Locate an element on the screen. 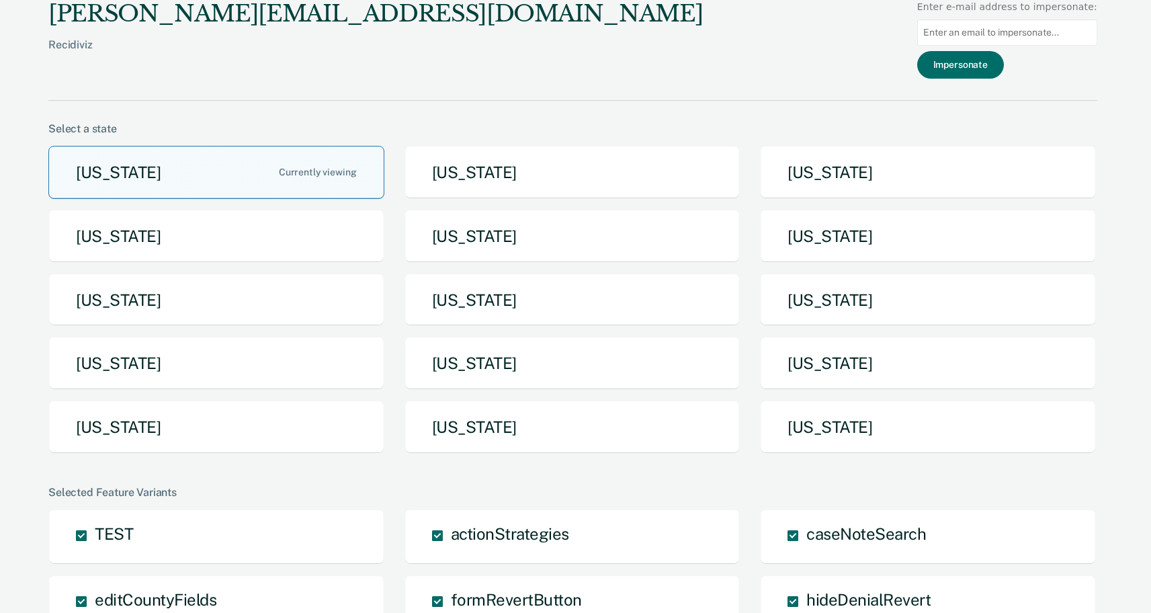 This screenshot has height=613, width=1151. span: actionStrategies is located at coordinates (510, 534).